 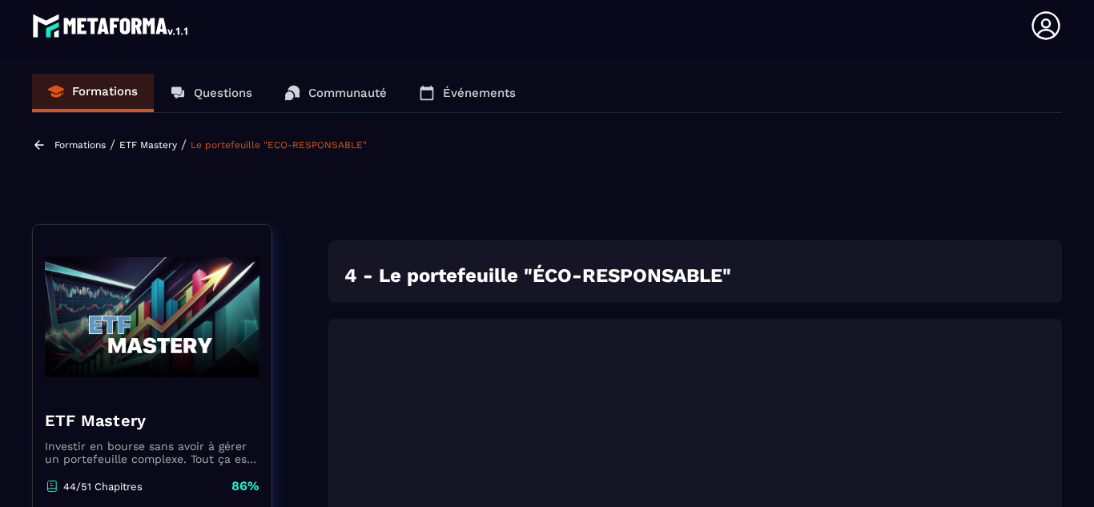 What do you see at coordinates (245, 486) in the screenshot?
I see `p: 86%` at bounding box center [245, 486].